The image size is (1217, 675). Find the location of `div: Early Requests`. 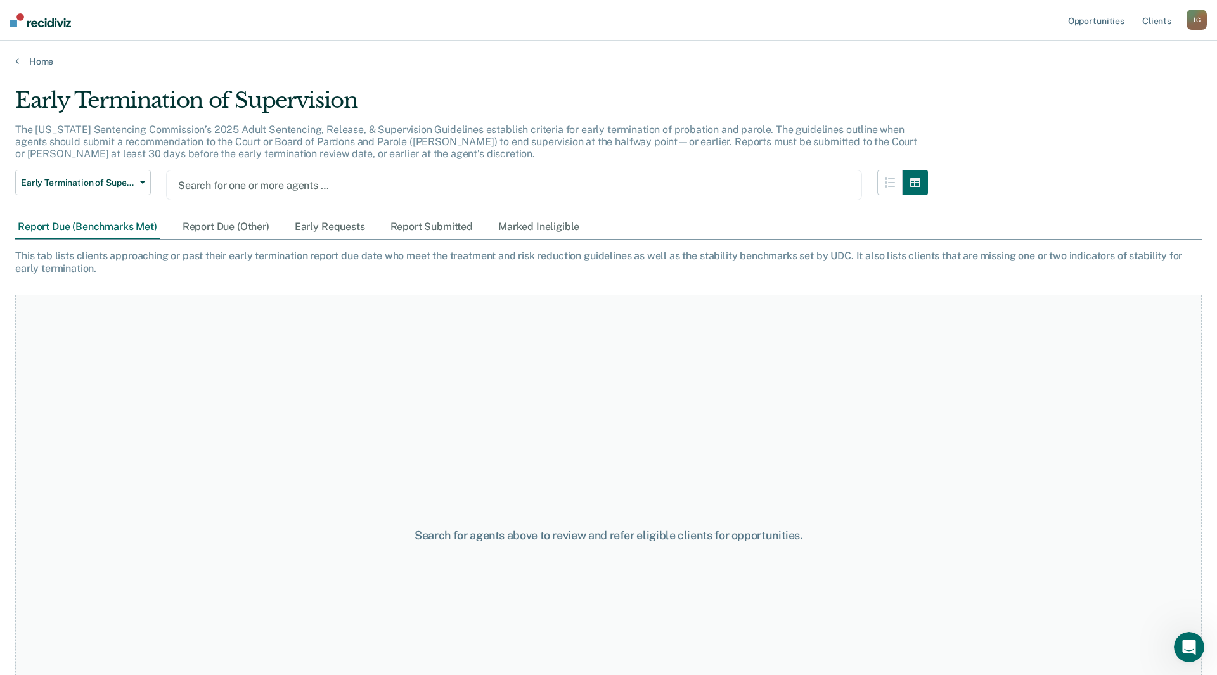

div: Early Requests is located at coordinates (330, 227).